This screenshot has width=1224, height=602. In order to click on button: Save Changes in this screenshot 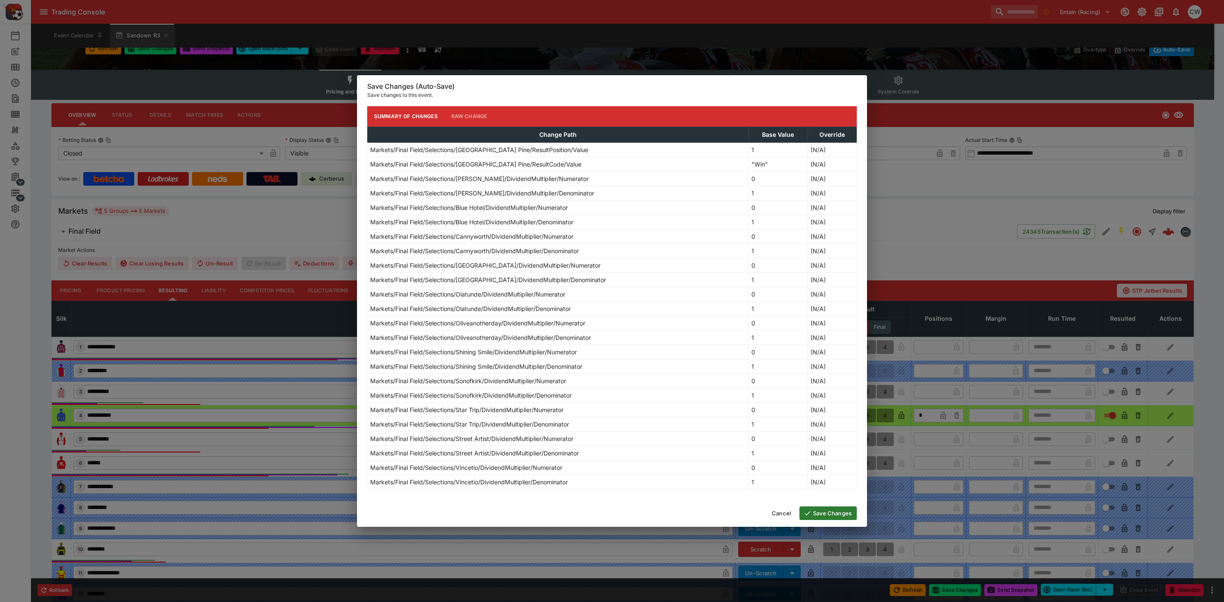, I will do `click(828, 513)`.